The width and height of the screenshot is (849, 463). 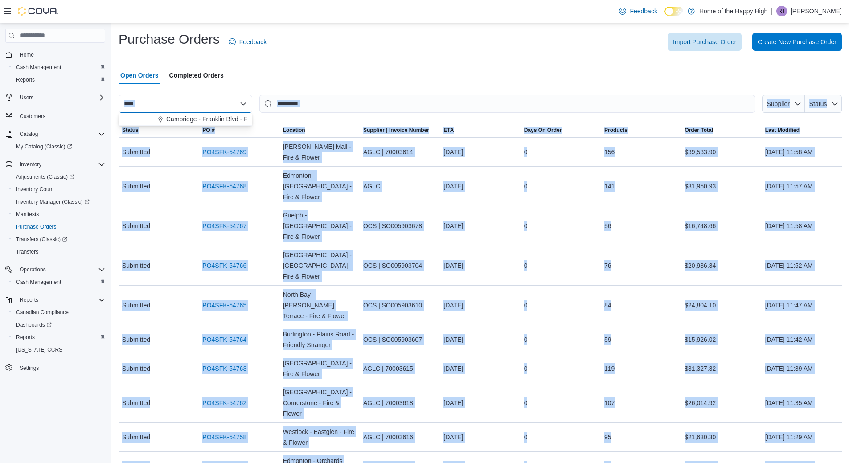 What do you see at coordinates (396, 130) in the screenshot?
I see `span: Supplier | Invoice Number` at bounding box center [396, 130].